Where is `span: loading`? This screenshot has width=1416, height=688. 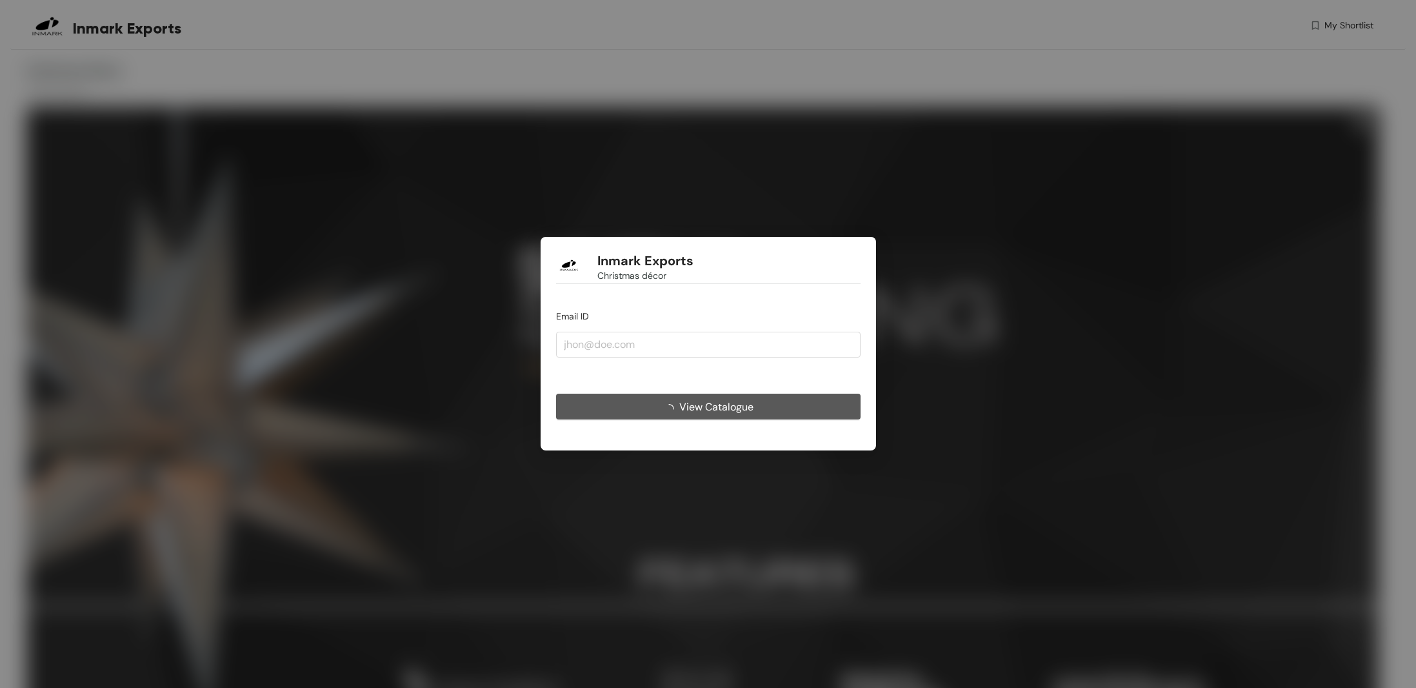 span: loading is located at coordinates (671, 409).